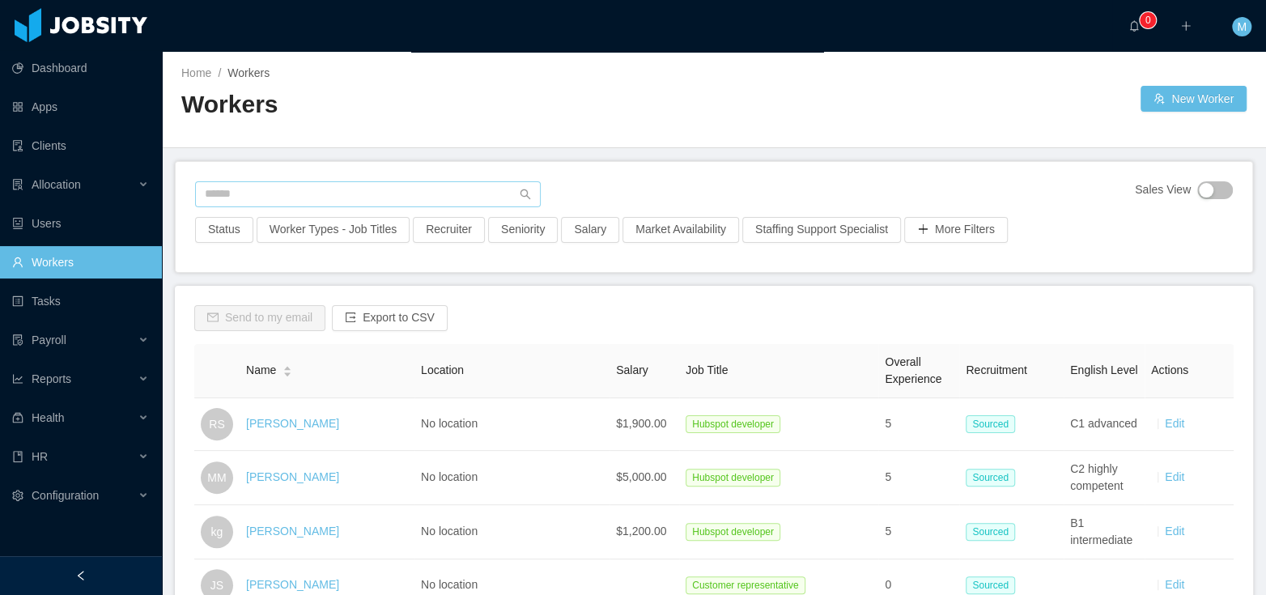 The height and width of the screenshot is (595, 1266). I want to click on button: icon: plusMore Filters, so click(956, 230).